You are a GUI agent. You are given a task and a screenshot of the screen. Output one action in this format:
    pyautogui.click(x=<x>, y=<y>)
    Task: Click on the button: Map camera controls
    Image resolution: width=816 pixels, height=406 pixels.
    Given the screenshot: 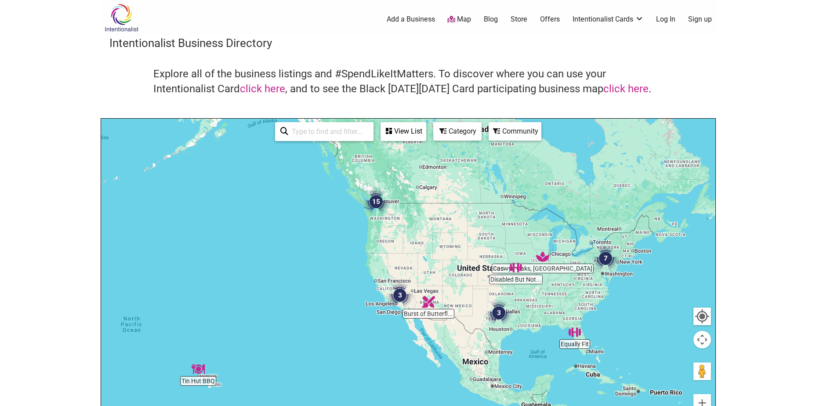 What is the action you would take?
    pyautogui.click(x=702, y=340)
    